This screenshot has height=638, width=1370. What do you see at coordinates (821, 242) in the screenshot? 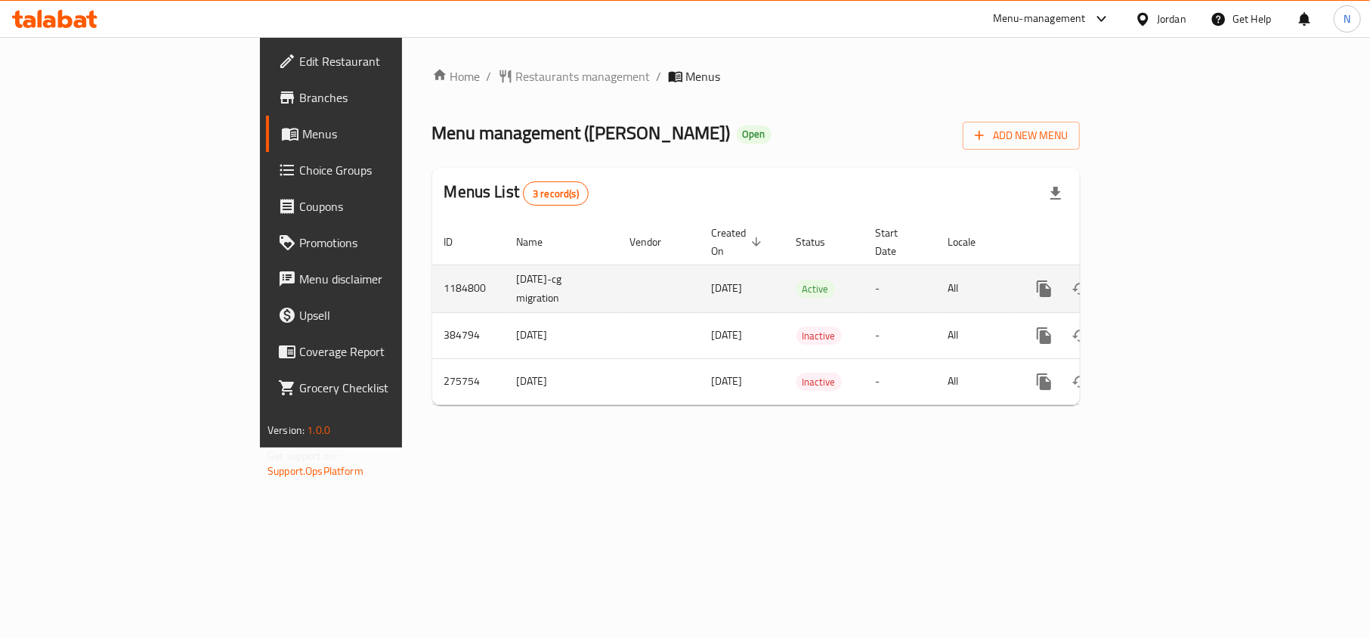
I see `span: Status` at bounding box center [821, 242].